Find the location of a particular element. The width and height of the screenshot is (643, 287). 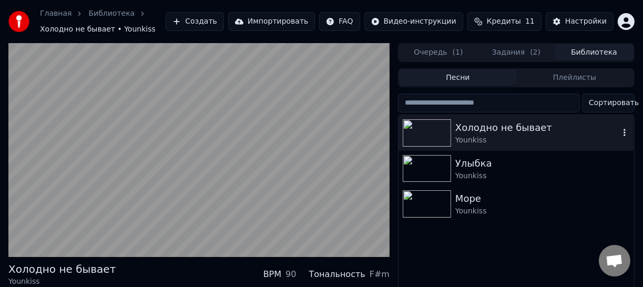

div: Настройки is located at coordinates (585, 22).